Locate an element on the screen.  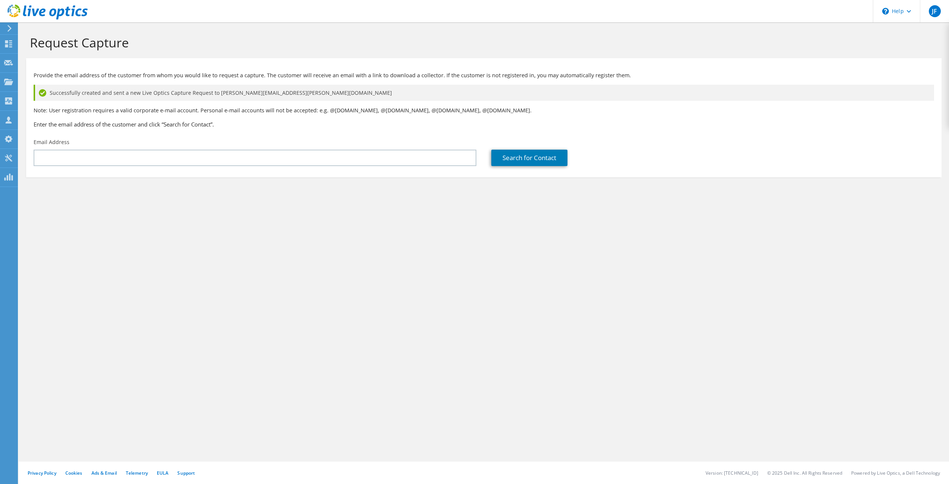
a: Support is located at coordinates (186, 473).